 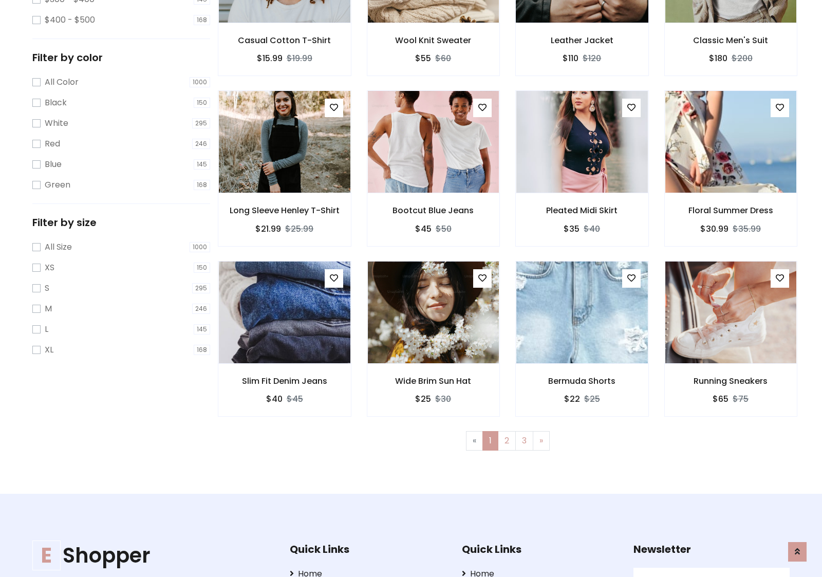 I want to click on label: All Size, so click(x=58, y=247).